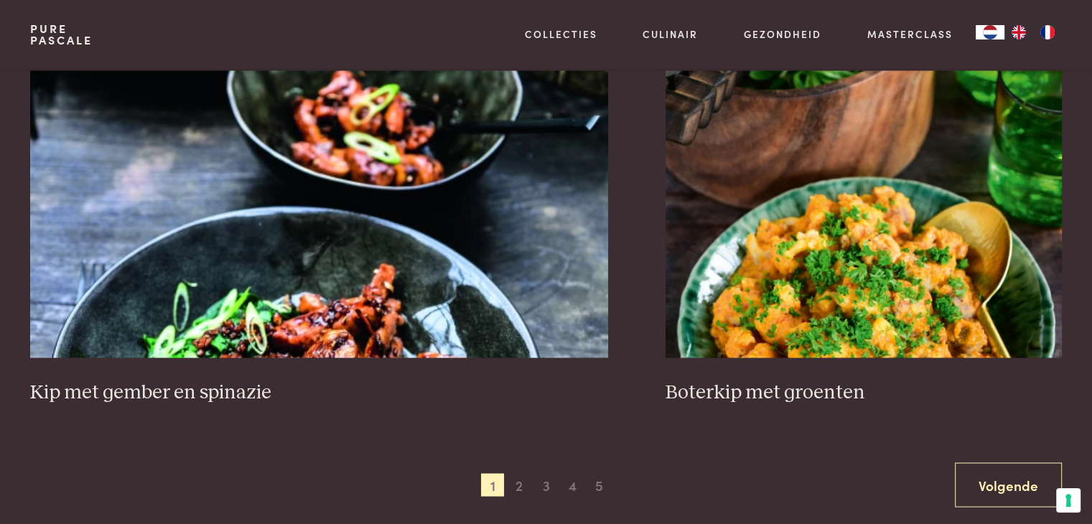 The image size is (1092, 524). I want to click on button: Uw voorkeuren voor toestemming voor trackingtechnologieën, so click(1068, 500).